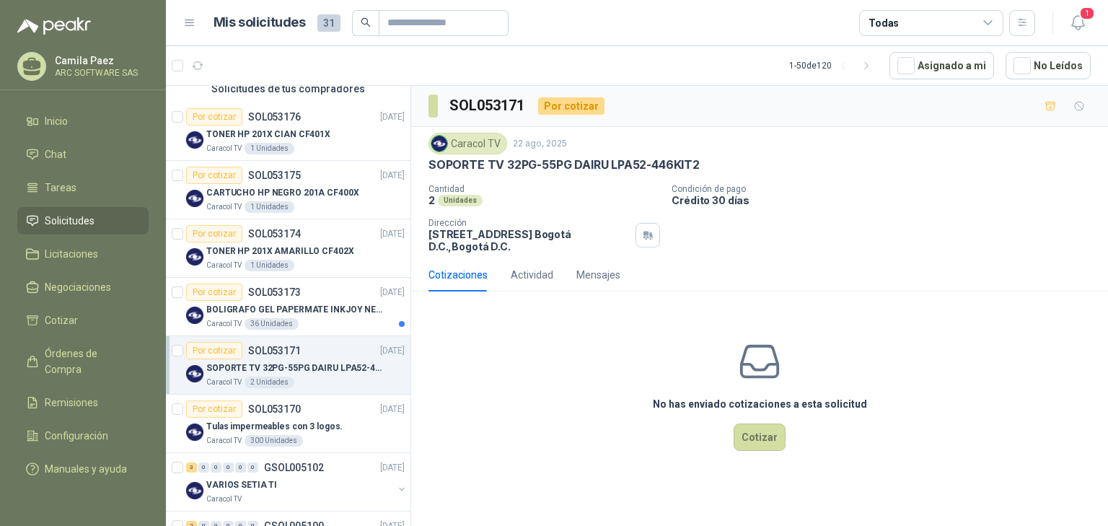 This screenshot has height=526, width=1108. I want to click on div: 300 Unidades, so click(273, 441).